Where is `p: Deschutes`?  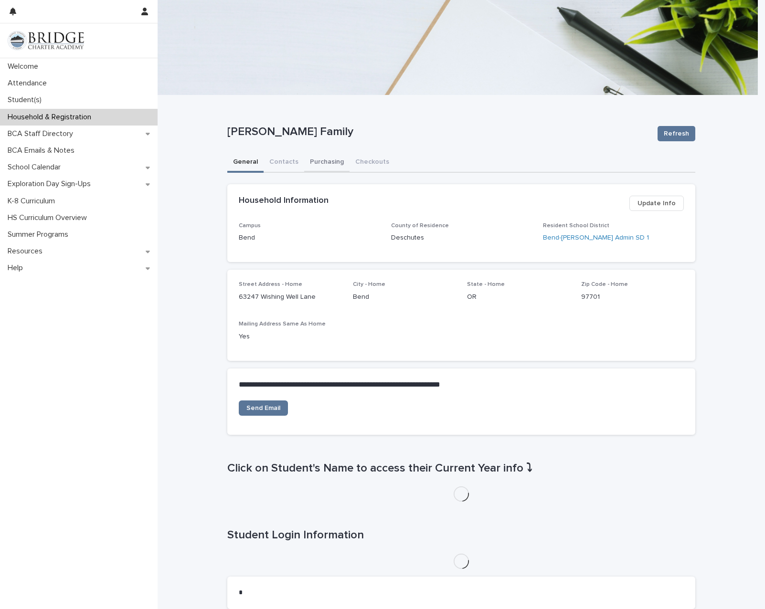 p: Deschutes is located at coordinates (461, 238).